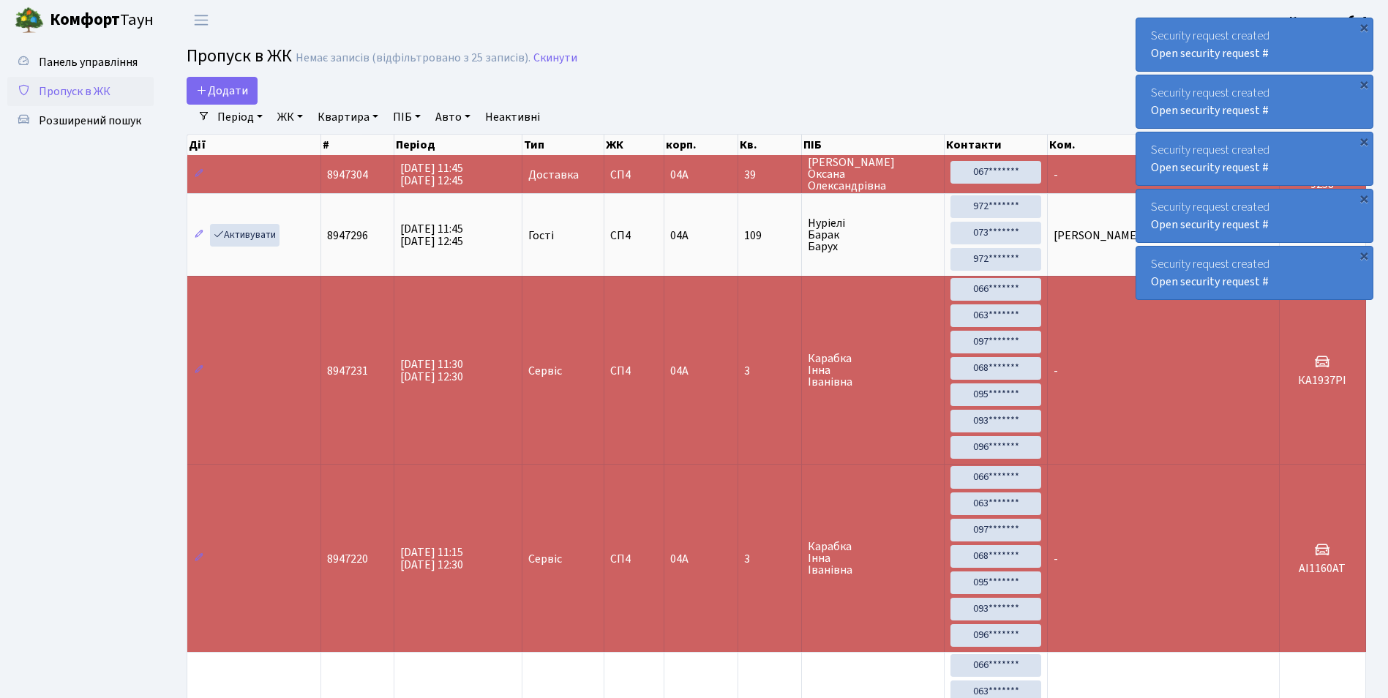 Image resolution: width=1388 pixels, height=698 pixels. What do you see at coordinates (770, 145) in the screenshot?
I see `th: Кв.` at bounding box center [770, 145].